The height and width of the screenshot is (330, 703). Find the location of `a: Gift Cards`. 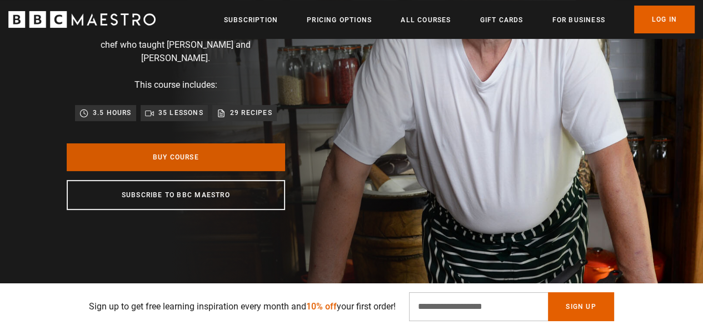

a: Gift Cards is located at coordinates (502, 20).